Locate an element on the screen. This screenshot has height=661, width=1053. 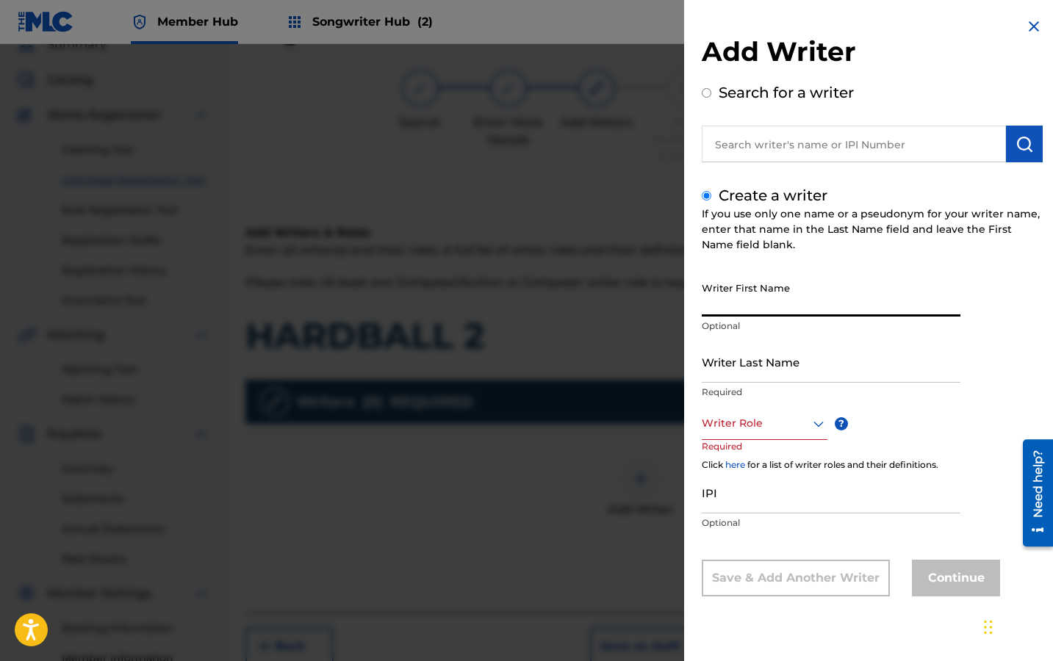
div: Open Resource Center is located at coordinates (26, 59).